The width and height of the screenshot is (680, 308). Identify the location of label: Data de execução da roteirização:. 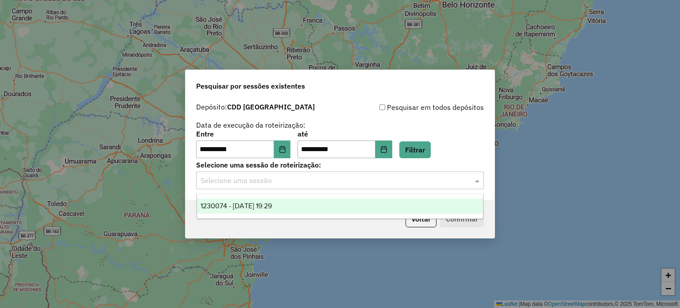
(251, 125).